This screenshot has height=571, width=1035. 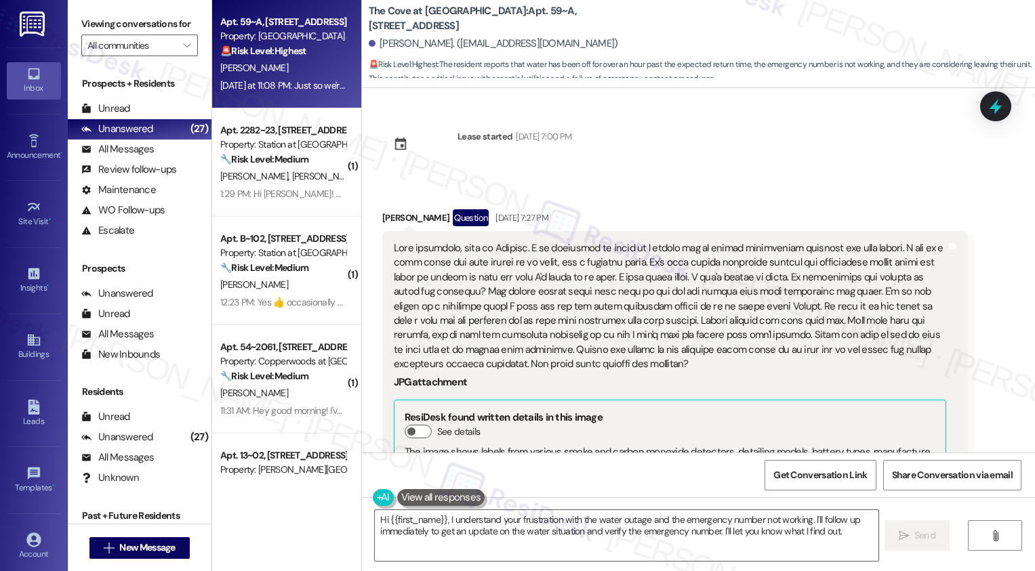 What do you see at coordinates (121, 354) in the screenshot?
I see `div: New Inbounds` at bounding box center [121, 354].